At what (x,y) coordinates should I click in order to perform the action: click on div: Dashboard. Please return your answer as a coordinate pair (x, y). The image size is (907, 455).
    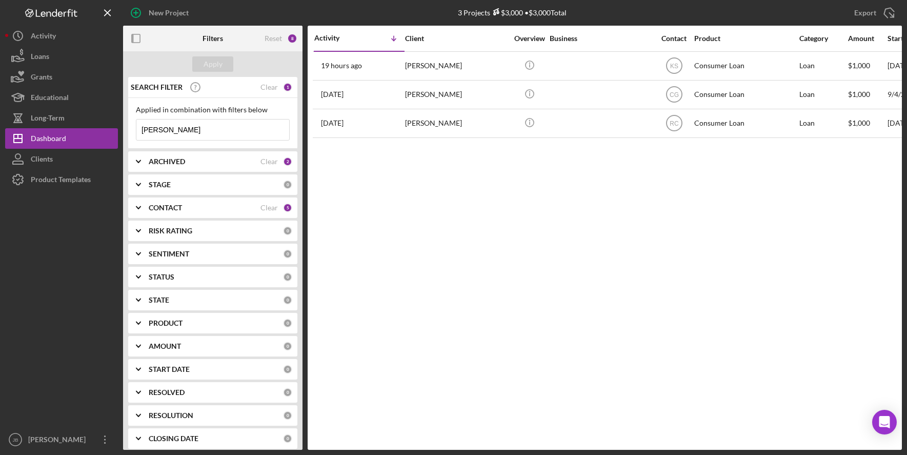
    Looking at the image, I should click on (48, 139).